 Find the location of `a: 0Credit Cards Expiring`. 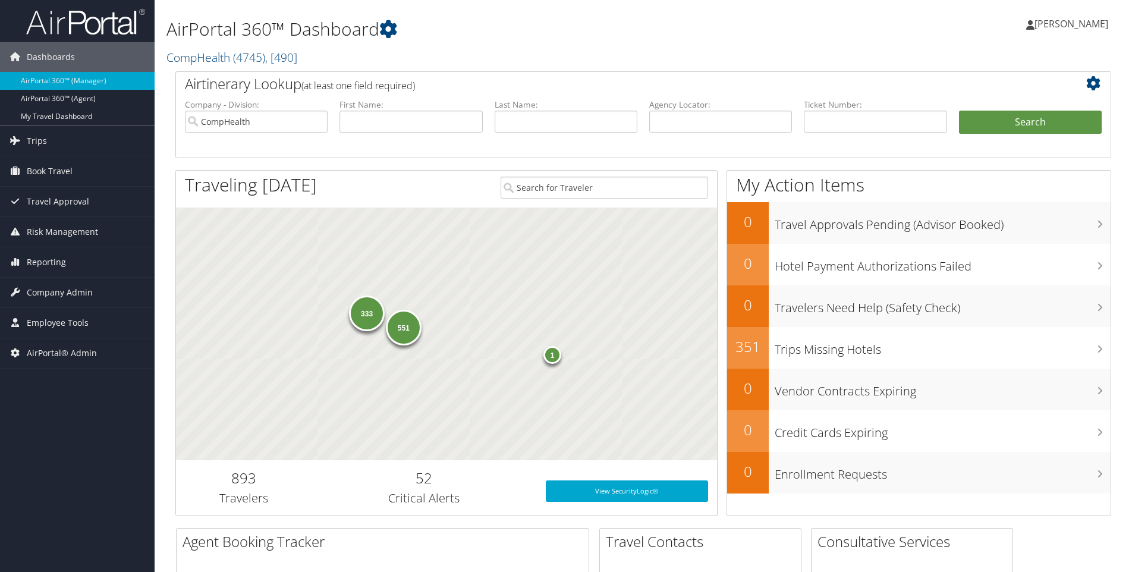

a: 0Credit Cards Expiring is located at coordinates (918, 431).